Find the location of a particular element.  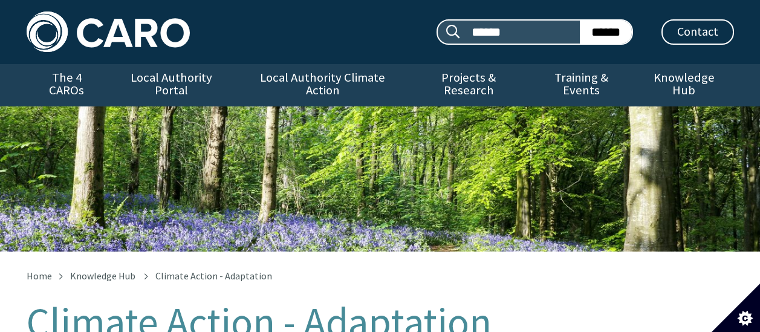

a: Training & Events is located at coordinates (581, 85).